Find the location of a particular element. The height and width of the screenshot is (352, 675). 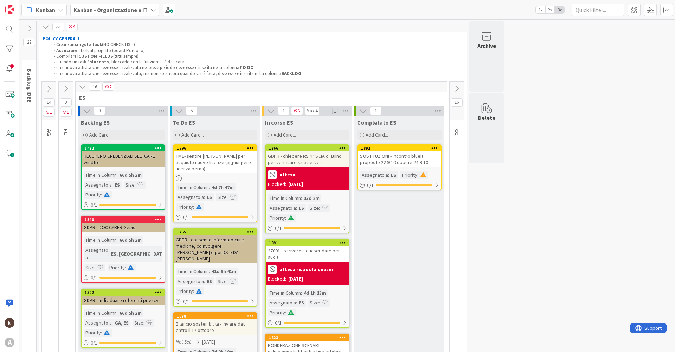

div: 1502 is located at coordinates (124, 292).